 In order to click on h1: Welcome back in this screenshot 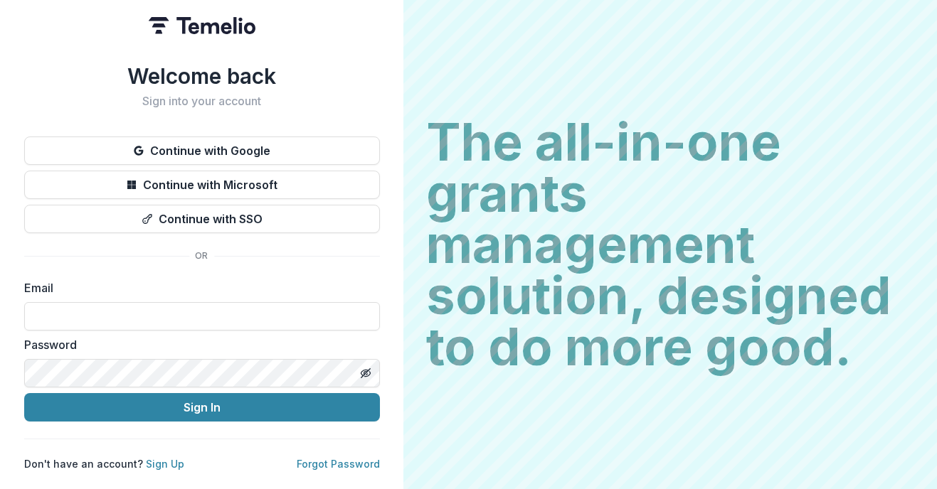, I will do `click(202, 76)`.